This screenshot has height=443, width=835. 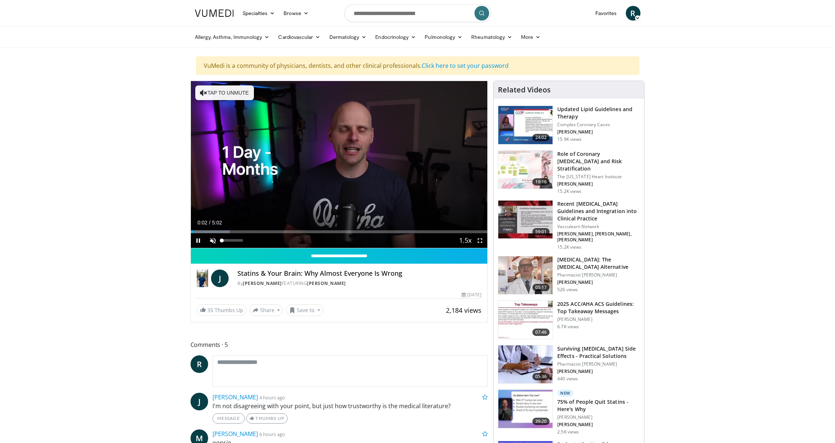 What do you see at coordinates (339, 344) in the screenshot?
I see `span: Comments 5` at bounding box center [339, 344].